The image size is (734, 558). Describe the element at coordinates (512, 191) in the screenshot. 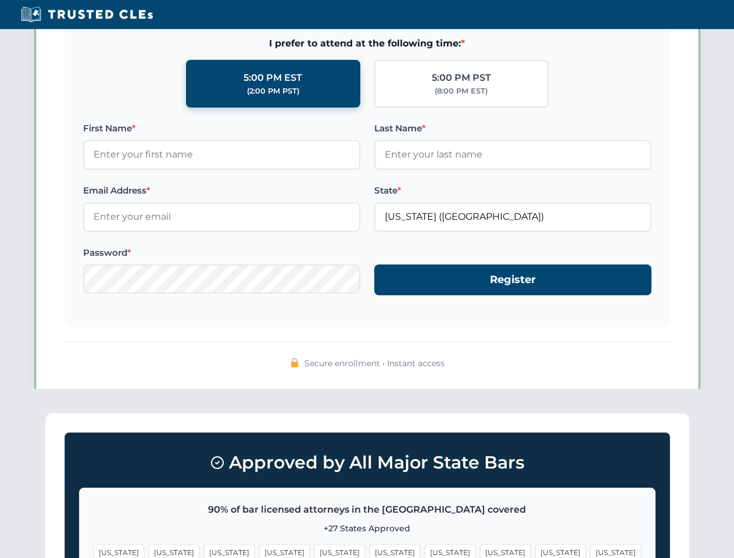

I see `label: State` at that location.